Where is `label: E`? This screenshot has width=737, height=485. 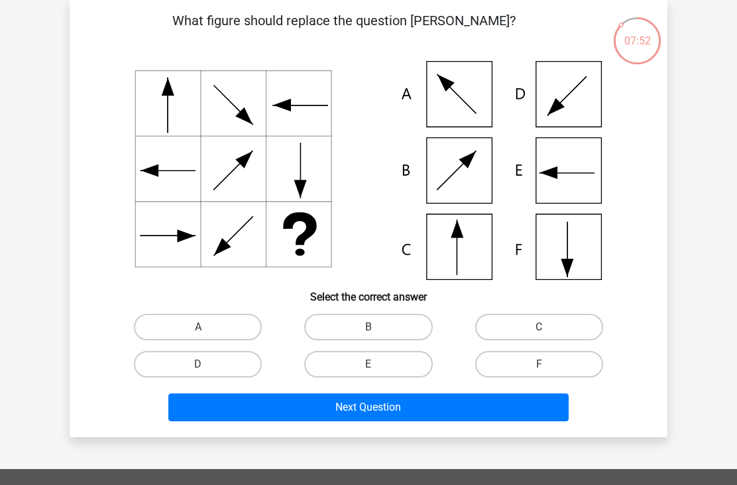 label: E is located at coordinates (368, 364).